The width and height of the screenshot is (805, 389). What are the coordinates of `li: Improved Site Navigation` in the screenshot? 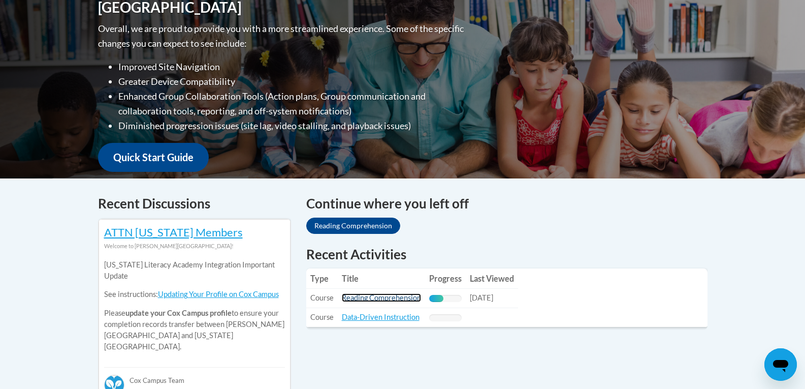 It's located at (292, 67).